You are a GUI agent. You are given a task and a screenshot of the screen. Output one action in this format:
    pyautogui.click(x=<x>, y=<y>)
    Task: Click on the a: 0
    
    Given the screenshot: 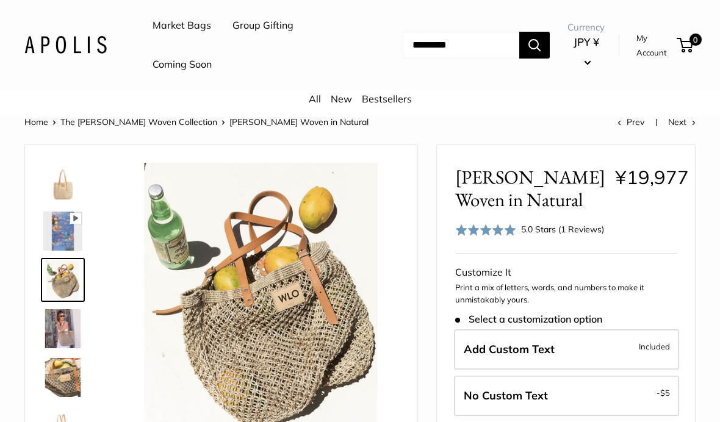 What is the action you would take?
    pyautogui.click(x=685, y=45)
    